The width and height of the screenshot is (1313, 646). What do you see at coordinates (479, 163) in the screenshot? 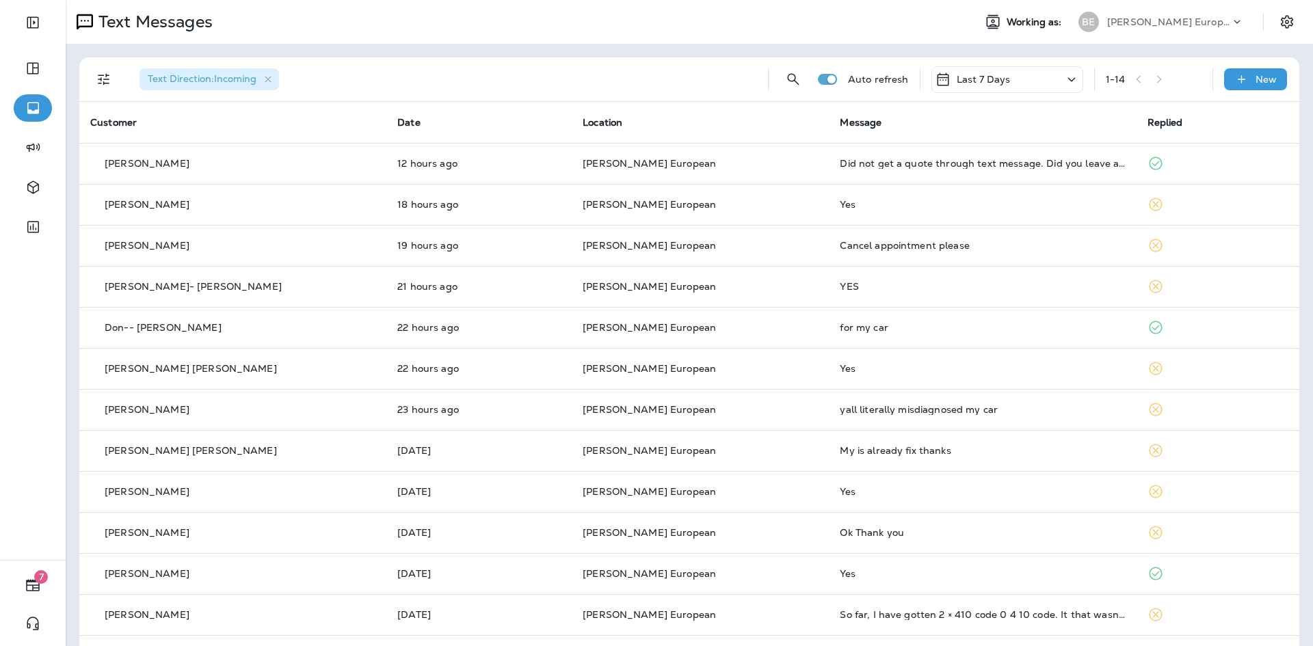
I see `p: Oct 8, 2025 09:03 PM` at bounding box center [479, 163].